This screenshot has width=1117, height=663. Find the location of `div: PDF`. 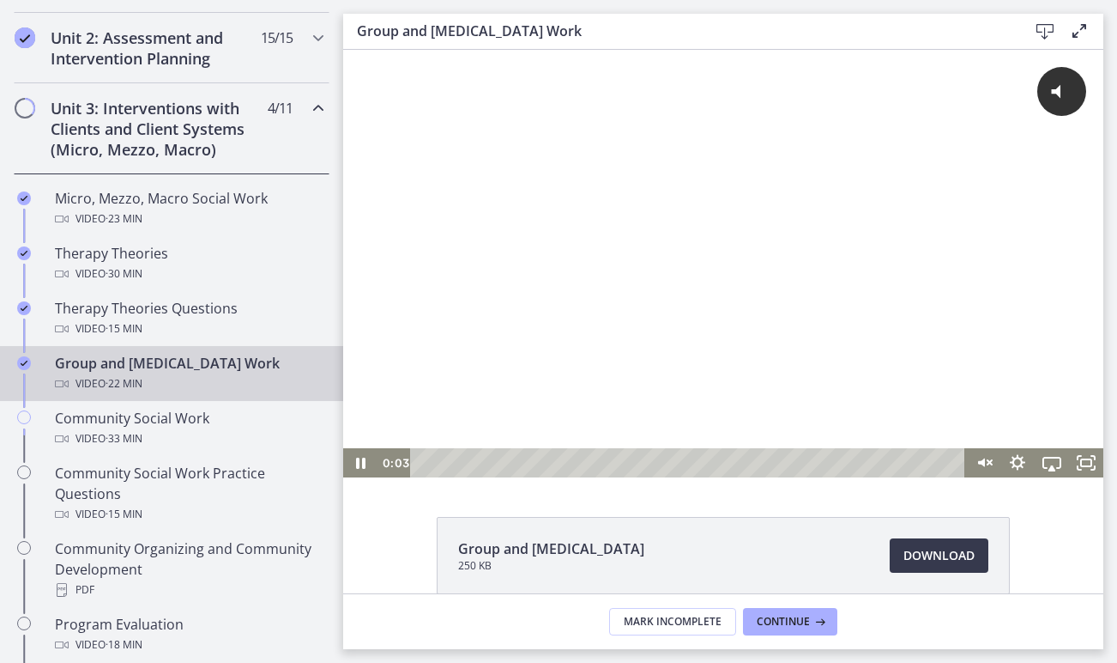

div: PDF is located at coordinates (189, 590).